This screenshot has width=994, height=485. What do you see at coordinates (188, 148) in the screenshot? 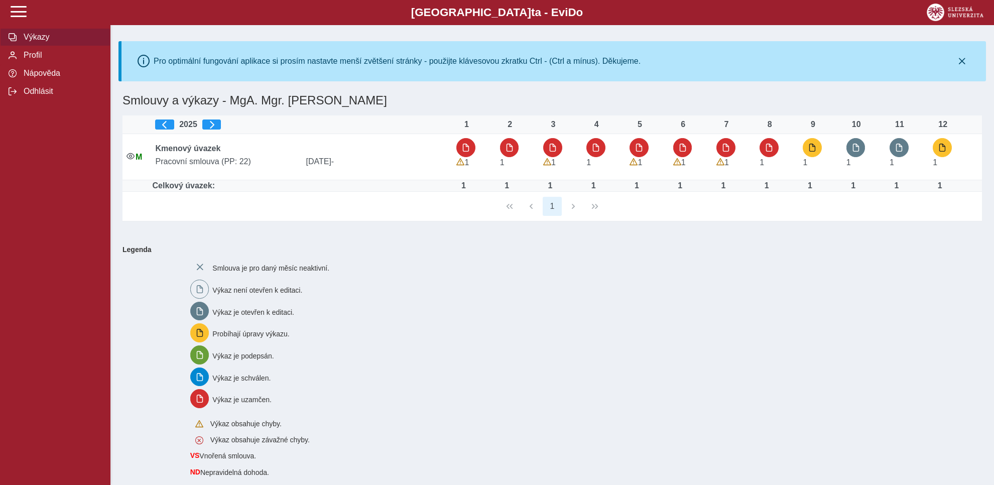
I see `b: Kmenový úvazek` at bounding box center [188, 148].